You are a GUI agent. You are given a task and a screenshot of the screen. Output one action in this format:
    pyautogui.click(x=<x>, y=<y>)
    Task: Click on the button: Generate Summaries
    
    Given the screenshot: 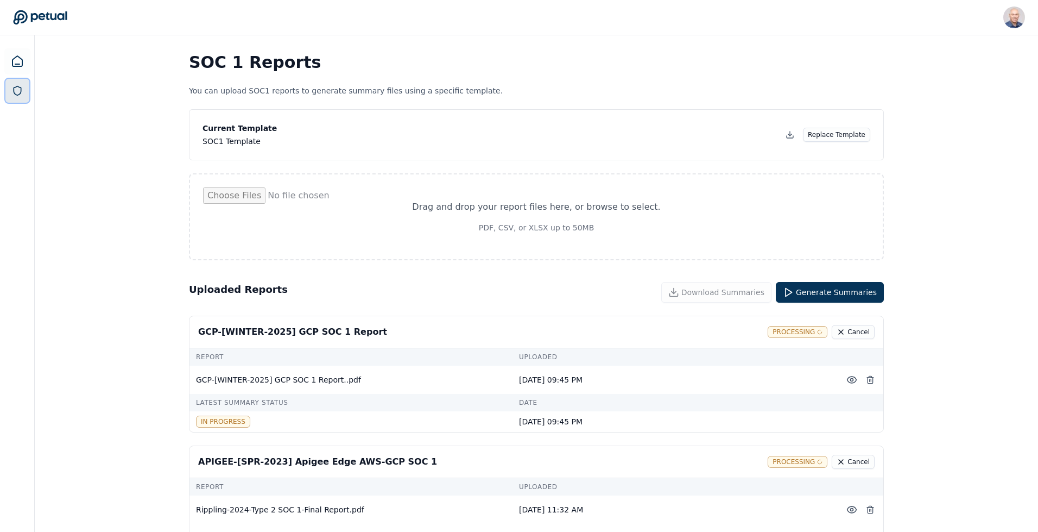 What is the action you would take?
    pyautogui.click(x=830, y=292)
    